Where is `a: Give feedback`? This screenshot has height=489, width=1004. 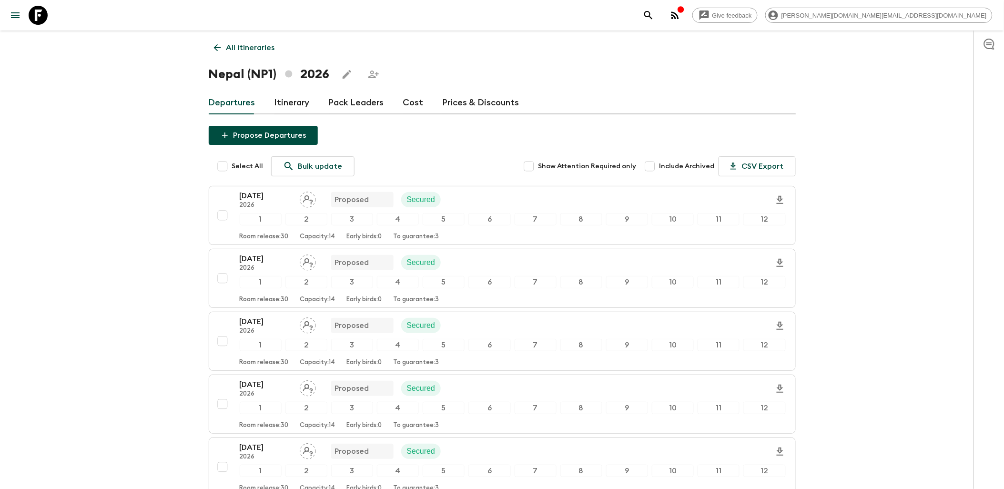
a: Give feedback is located at coordinates (725, 15).